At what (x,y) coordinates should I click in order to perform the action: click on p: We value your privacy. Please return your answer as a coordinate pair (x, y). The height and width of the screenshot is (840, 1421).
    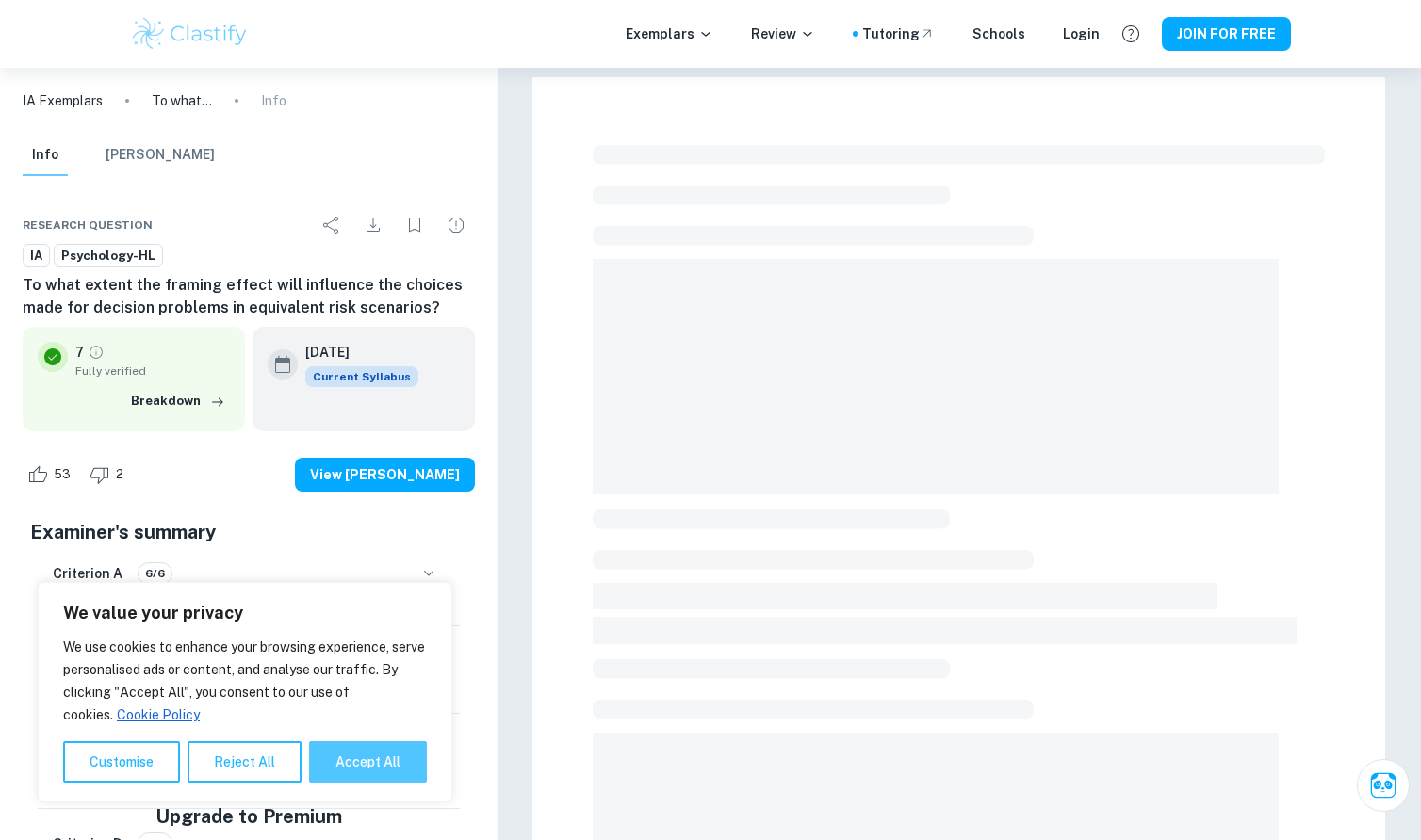
    Looking at the image, I should click on (245, 614).